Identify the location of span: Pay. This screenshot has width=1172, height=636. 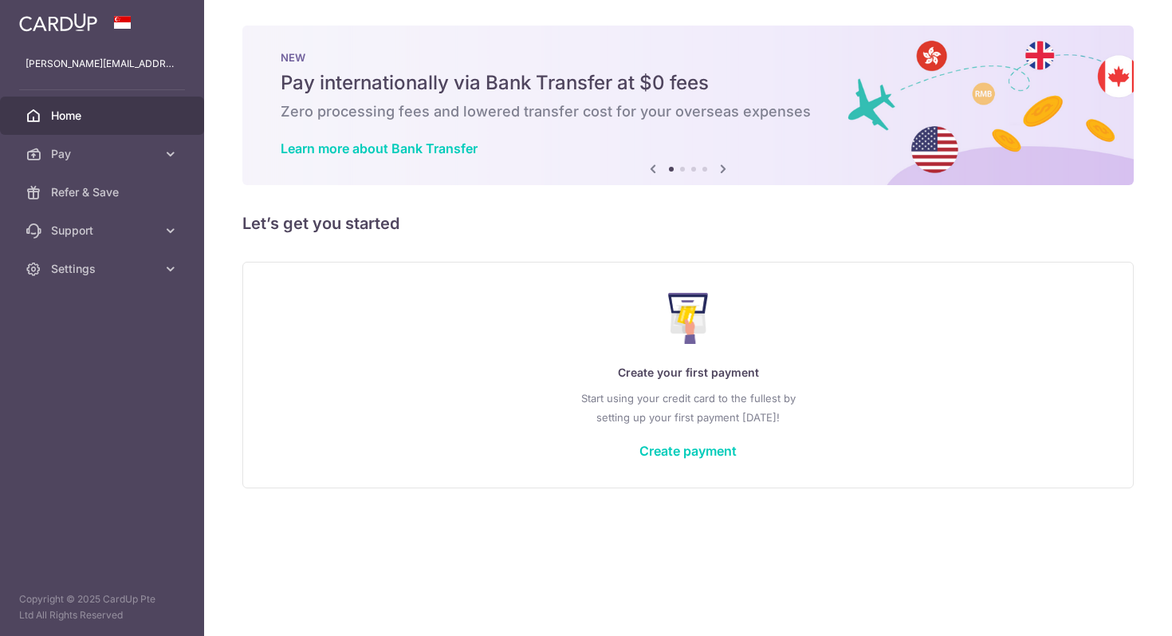
(104, 154).